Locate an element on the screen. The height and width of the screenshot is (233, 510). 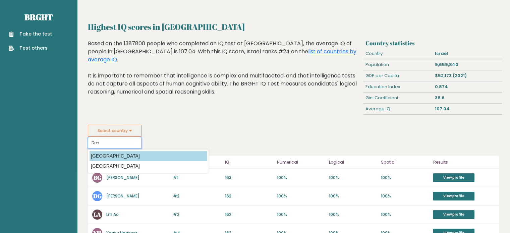
p: Results is located at coordinates (464, 162).